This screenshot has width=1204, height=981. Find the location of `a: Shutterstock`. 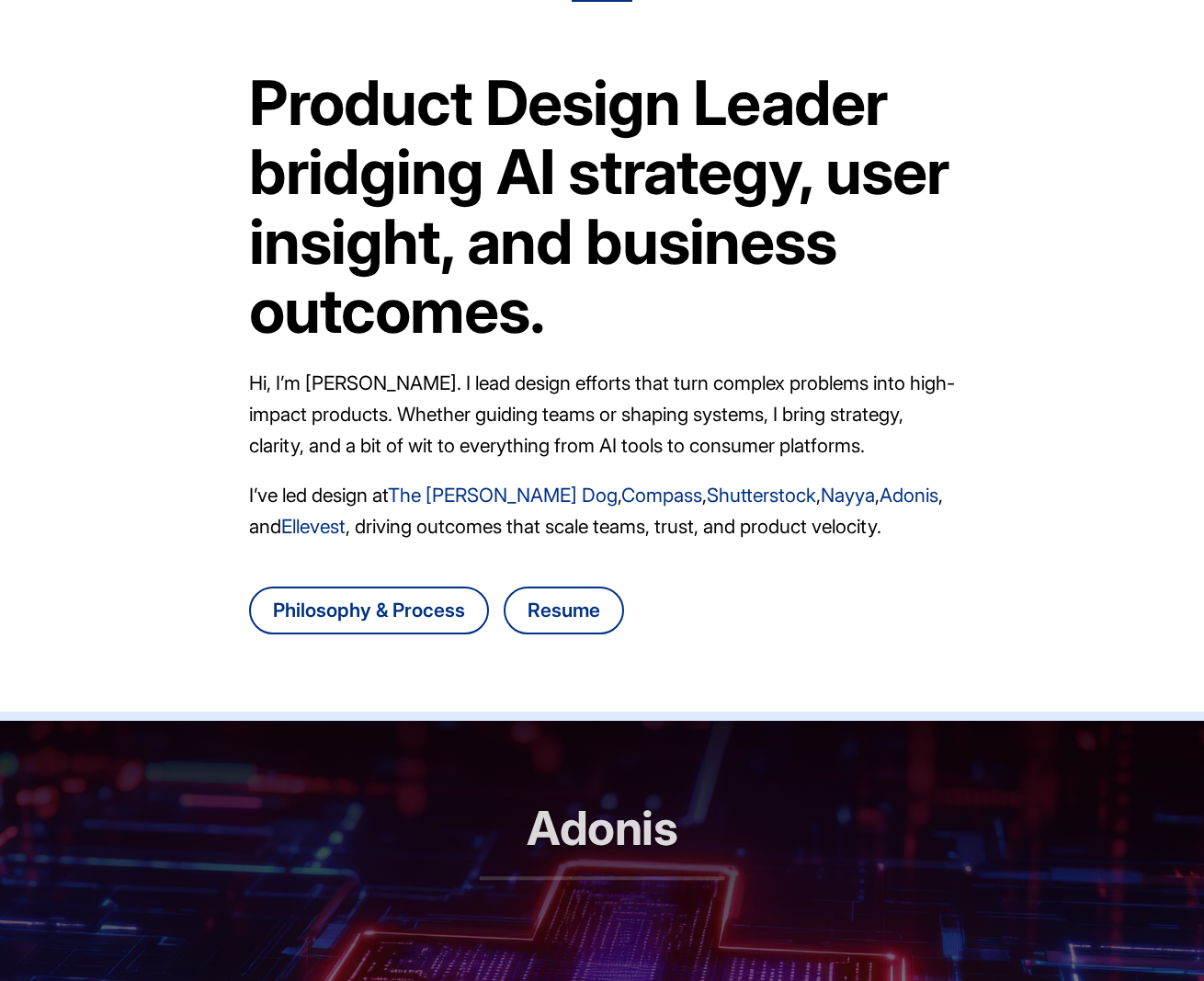

a: Shutterstock is located at coordinates (761, 495).